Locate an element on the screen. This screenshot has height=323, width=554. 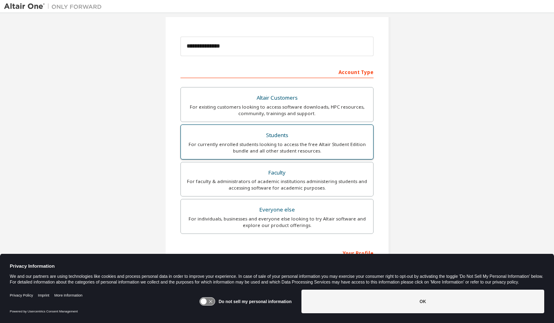
div: Students is located at coordinates (277, 136).